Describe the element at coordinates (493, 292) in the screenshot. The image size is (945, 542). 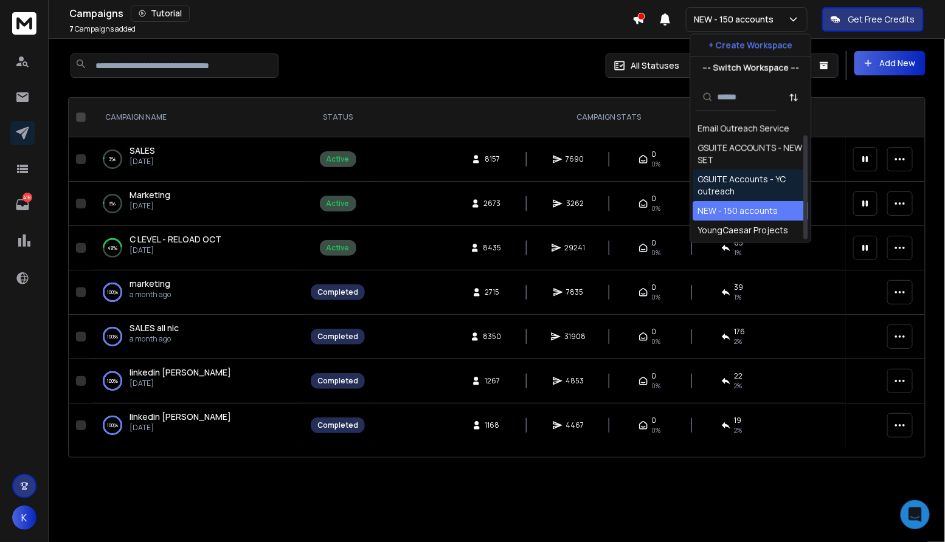
I see `span: 2715` at that location.